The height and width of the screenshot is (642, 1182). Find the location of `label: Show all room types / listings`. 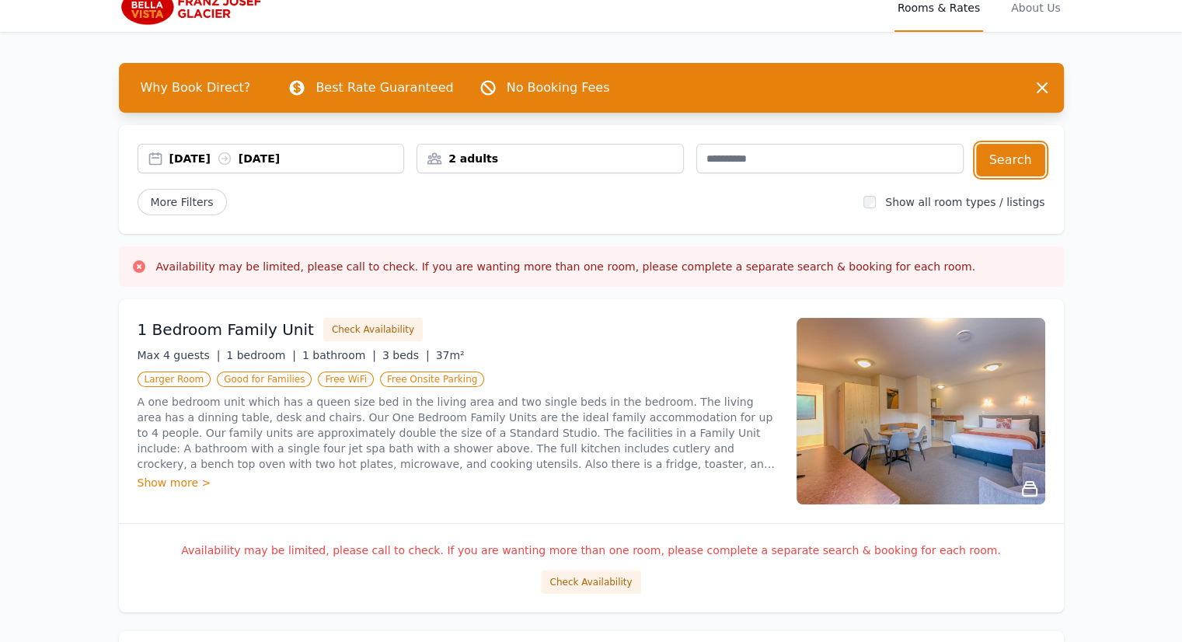

label: Show all room types / listings is located at coordinates (964, 202).